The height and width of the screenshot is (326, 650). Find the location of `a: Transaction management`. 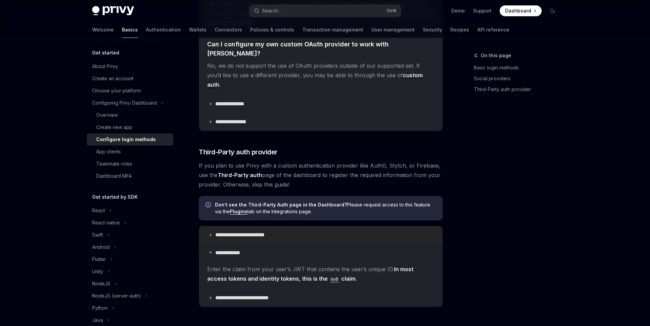

a: Transaction management is located at coordinates (333, 30).